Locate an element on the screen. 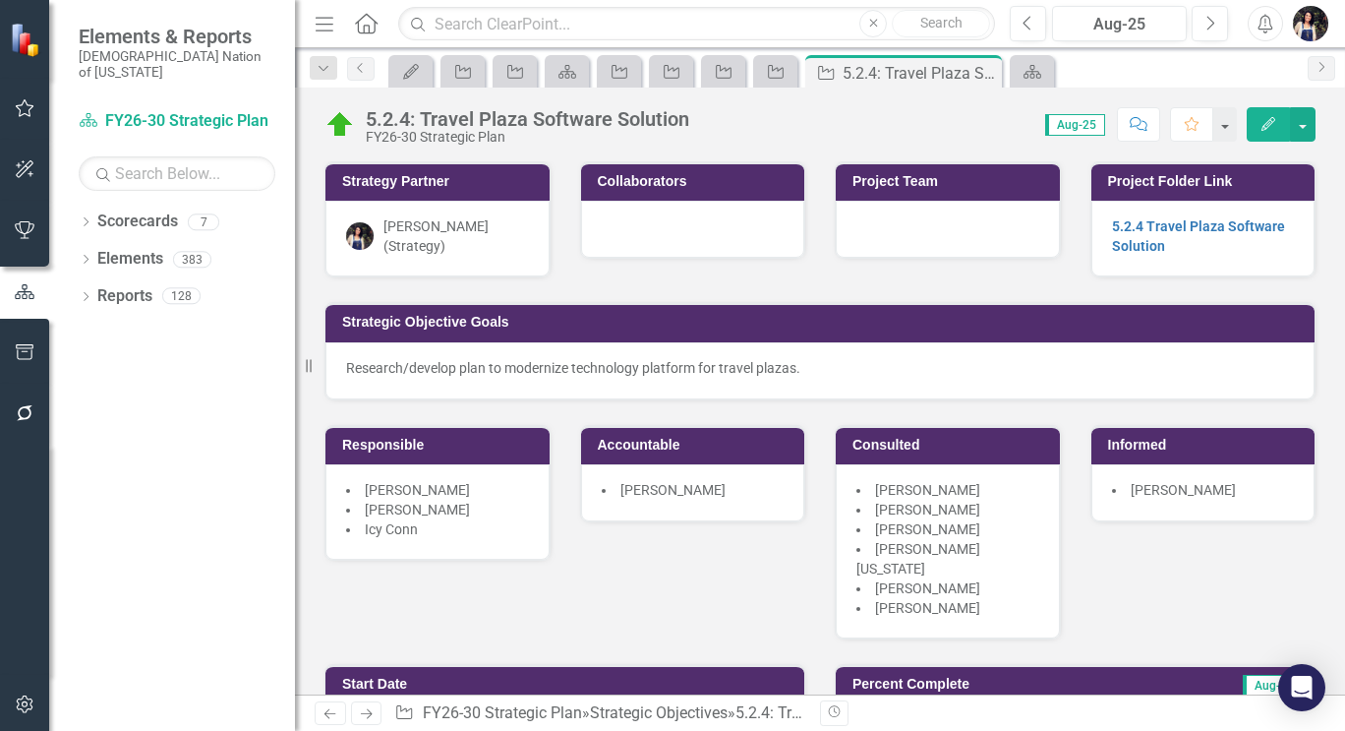 This screenshot has width=1345, height=731. a: Scorecards is located at coordinates (138, 221).